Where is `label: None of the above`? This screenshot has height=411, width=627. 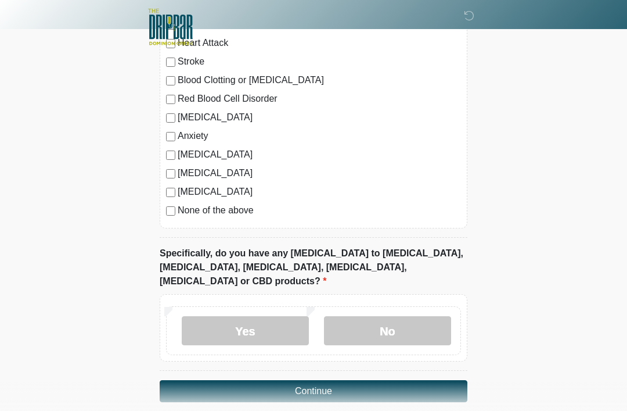 label: None of the above is located at coordinates (319, 210).